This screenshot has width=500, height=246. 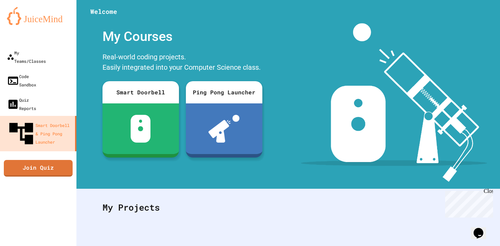 I want to click on div: Ping Pong Launcher, so click(x=224, y=92).